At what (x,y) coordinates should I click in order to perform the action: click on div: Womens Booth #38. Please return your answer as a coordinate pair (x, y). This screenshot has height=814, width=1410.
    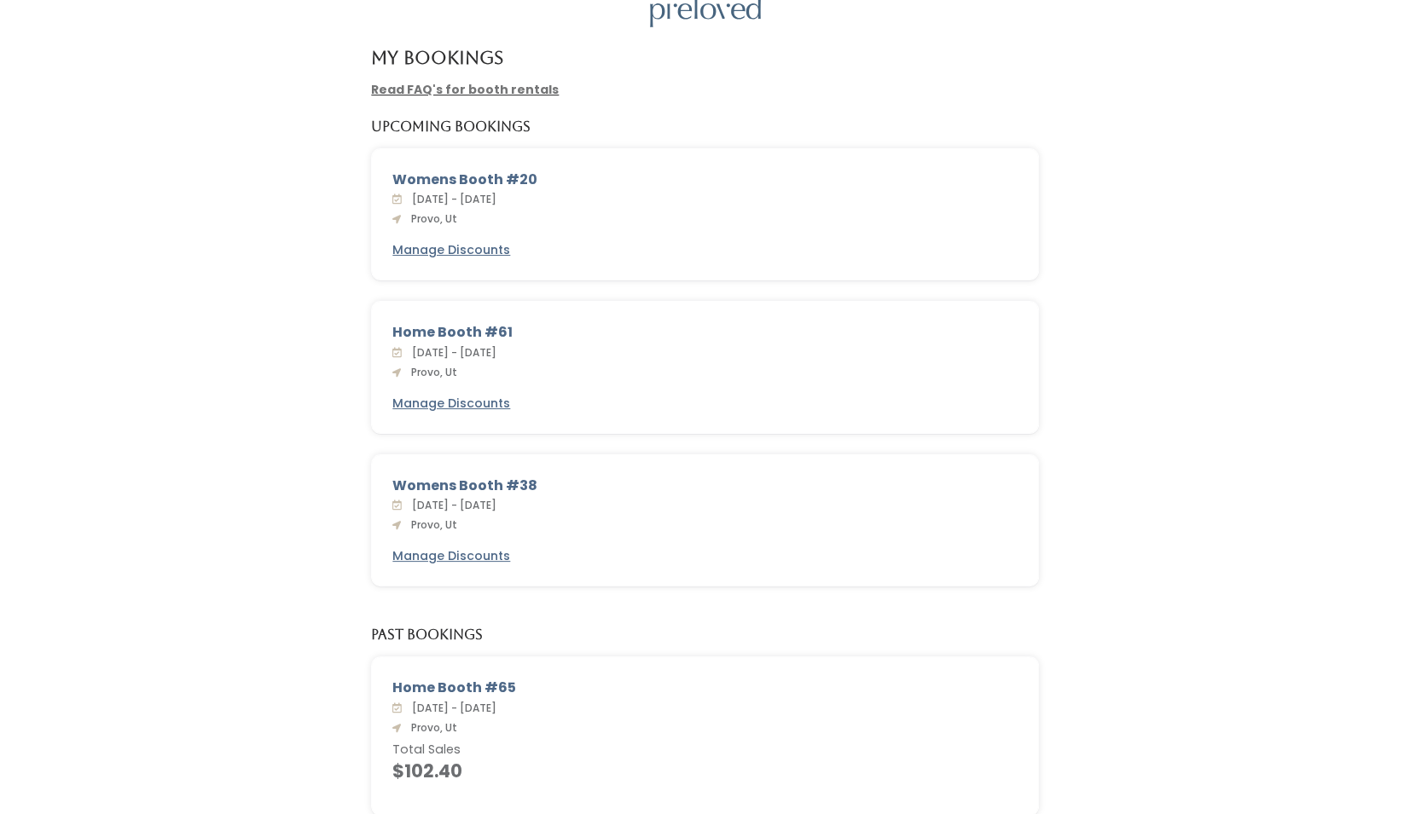
    Looking at the image, I should click on (704, 486).